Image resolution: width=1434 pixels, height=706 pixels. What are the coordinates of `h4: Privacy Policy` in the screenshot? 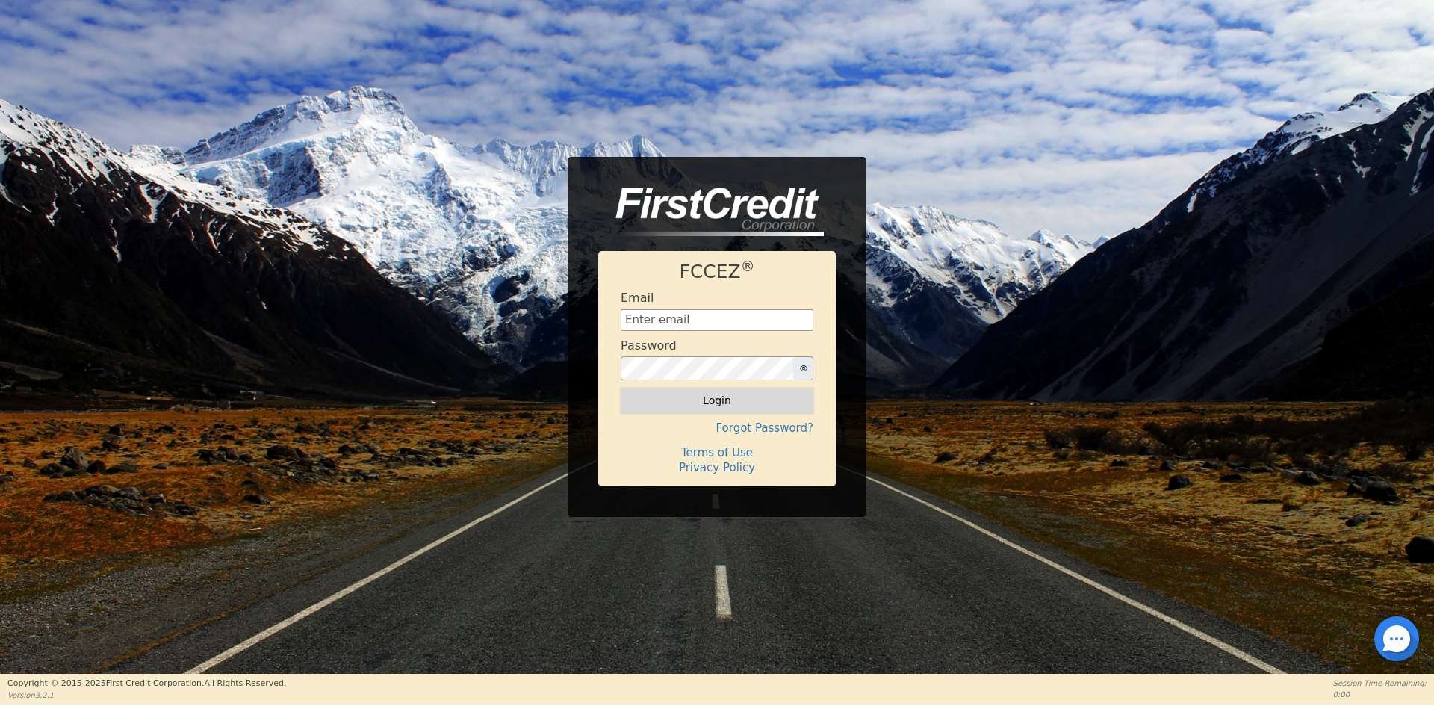 It's located at (717, 467).